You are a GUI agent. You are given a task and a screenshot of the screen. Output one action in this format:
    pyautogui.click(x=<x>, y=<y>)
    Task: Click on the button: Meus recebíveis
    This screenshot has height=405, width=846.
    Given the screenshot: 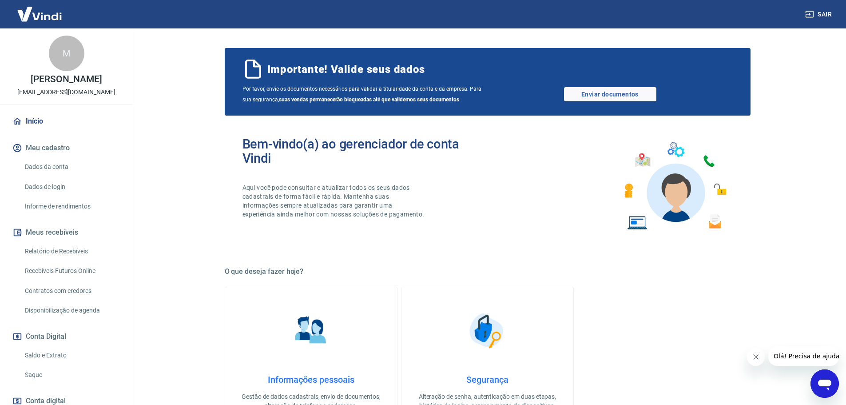 What is the action you would take?
    pyautogui.click(x=66, y=232)
    